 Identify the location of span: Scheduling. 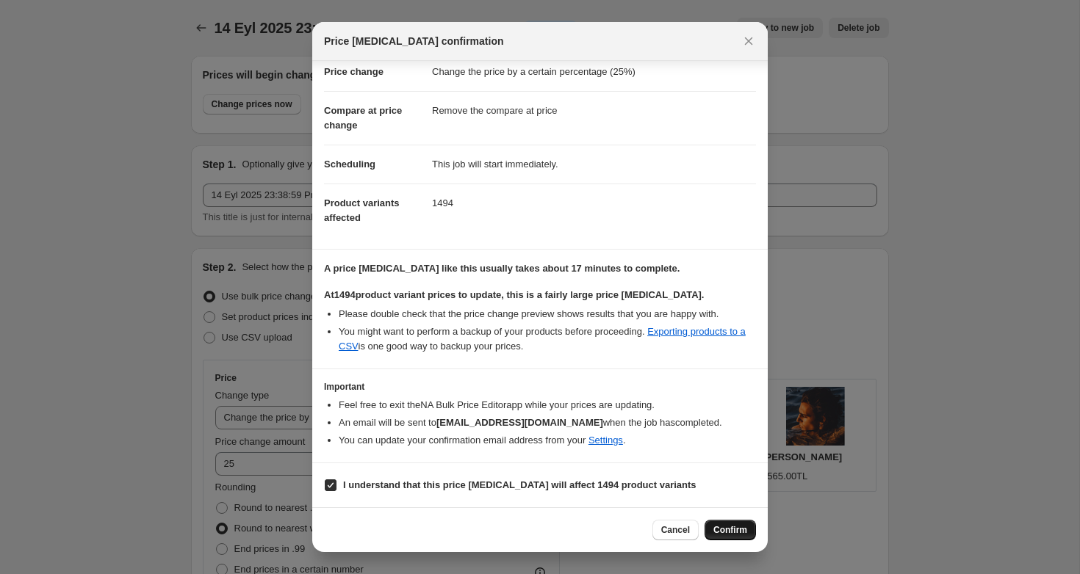
(350, 164).